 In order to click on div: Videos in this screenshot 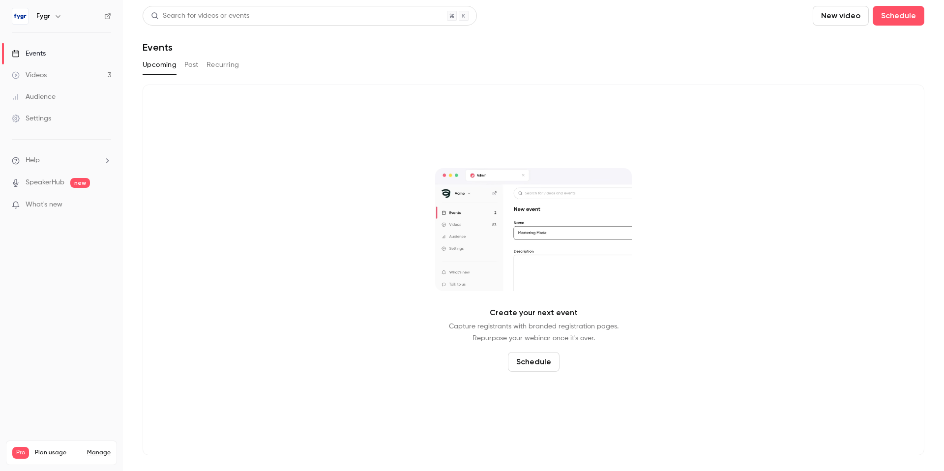, I will do `click(29, 75)`.